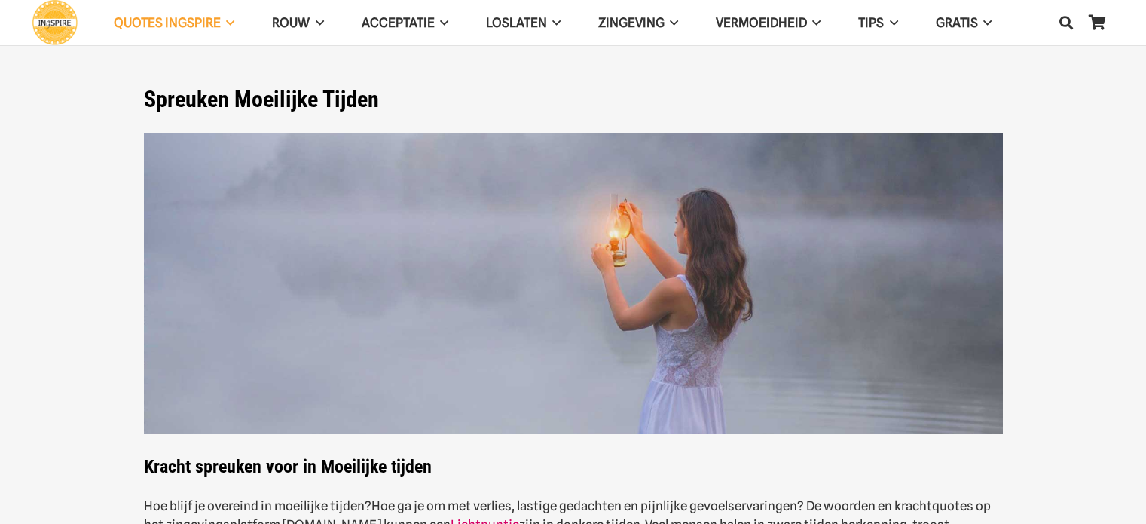 Image resolution: width=1146 pixels, height=524 pixels. Describe the element at coordinates (516, 23) in the screenshot. I see `span: Loslaten` at that location.